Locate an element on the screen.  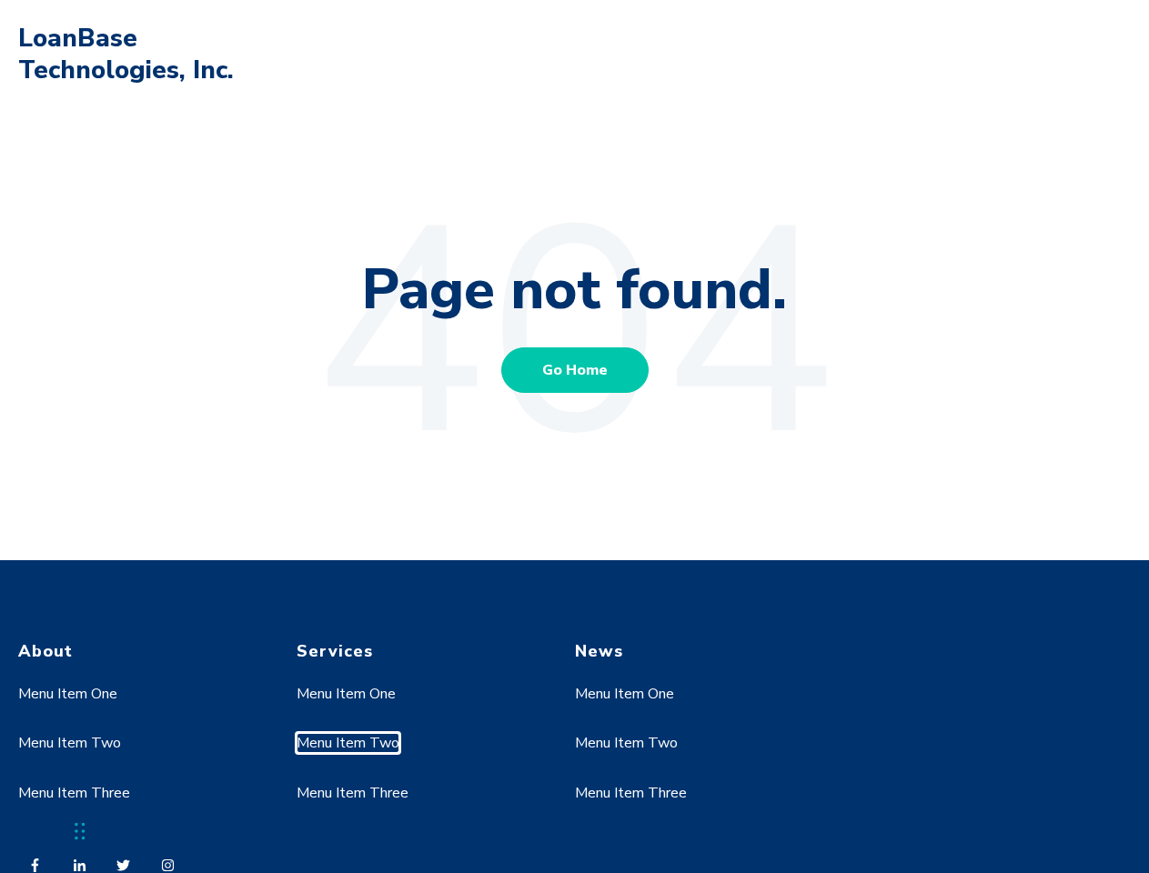
h4: News is located at coordinates (697, 651).